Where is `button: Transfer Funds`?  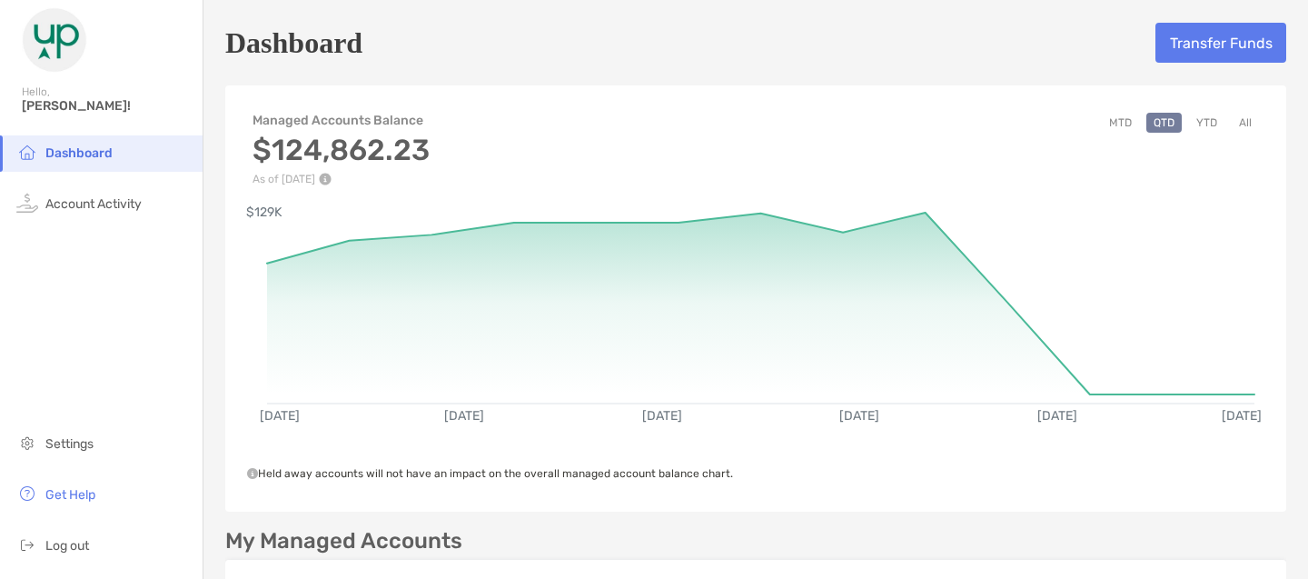
button: Transfer Funds is located at coordinates (1221, 43).